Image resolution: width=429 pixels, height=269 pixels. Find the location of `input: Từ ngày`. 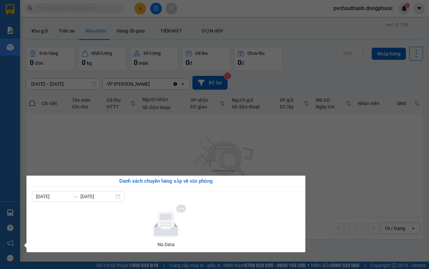

input: Từ ngày is located at coordinates (53, 196).